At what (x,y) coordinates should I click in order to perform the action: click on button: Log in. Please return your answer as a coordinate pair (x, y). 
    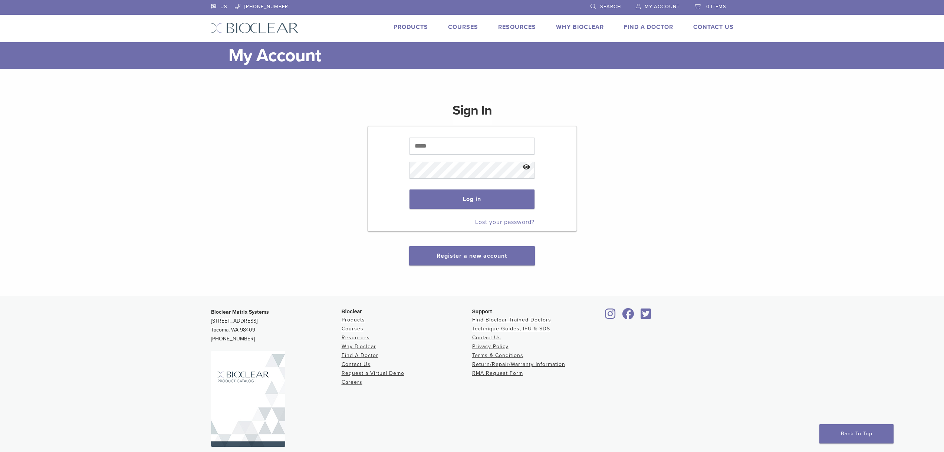
    Looking at the image, I should click on (472, 199).